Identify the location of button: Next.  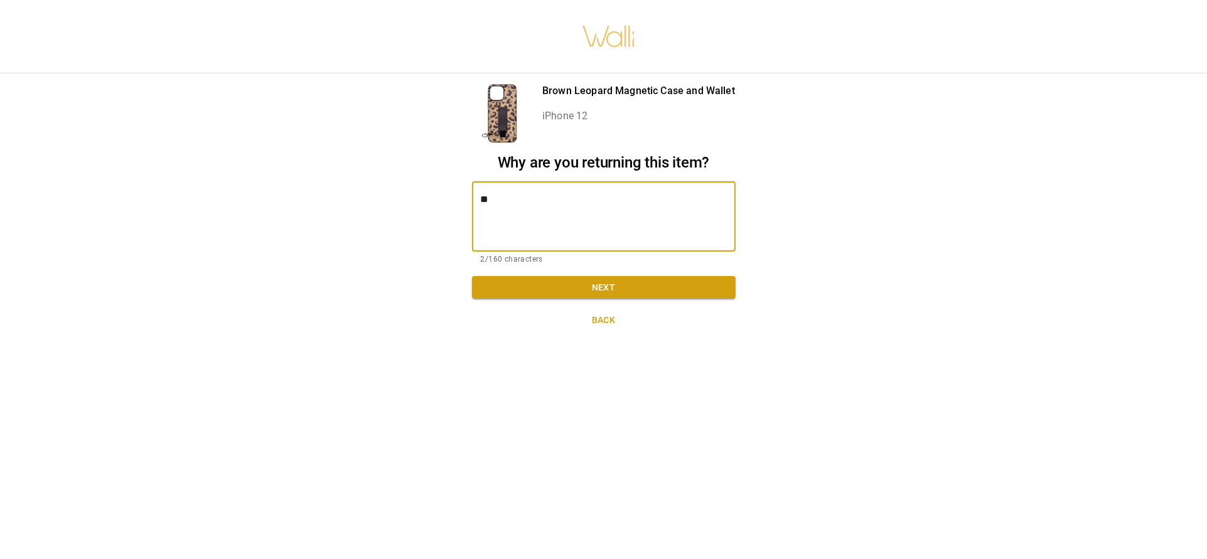
(604, 288).